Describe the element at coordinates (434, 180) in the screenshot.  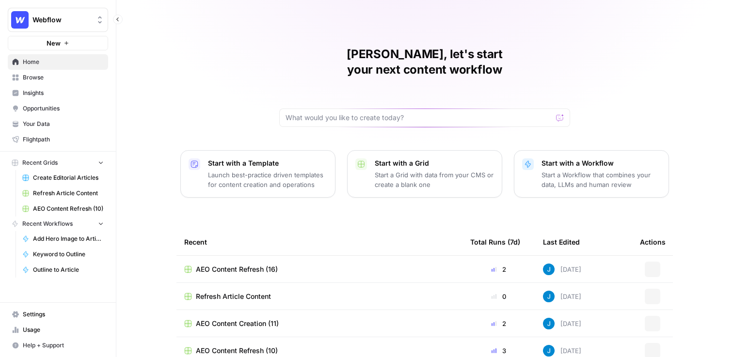
I see `p: Start a Grid with data from your CMS or create a blank one` at that location.